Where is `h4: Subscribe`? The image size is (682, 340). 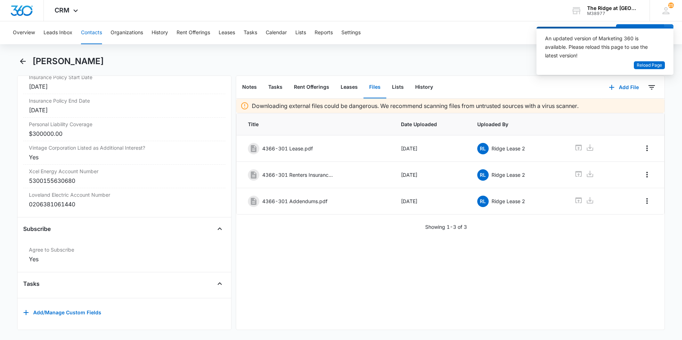 h4: Subscribe is located at coordinates (37, 229).